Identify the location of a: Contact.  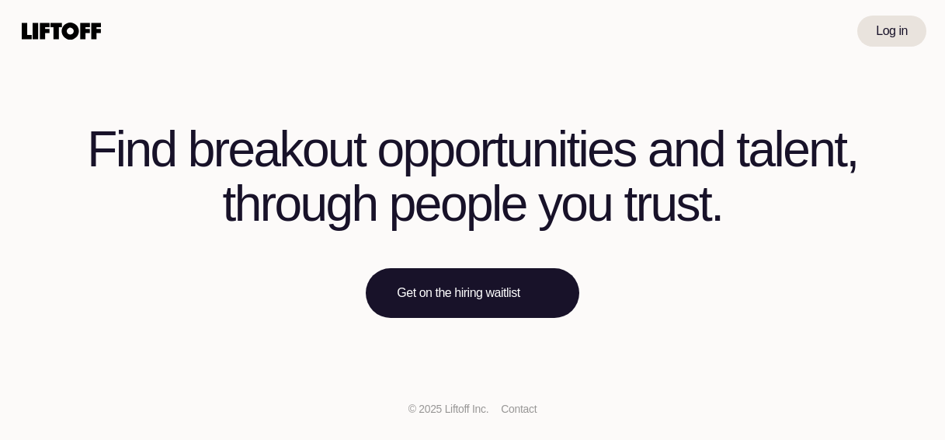
(519, 408).